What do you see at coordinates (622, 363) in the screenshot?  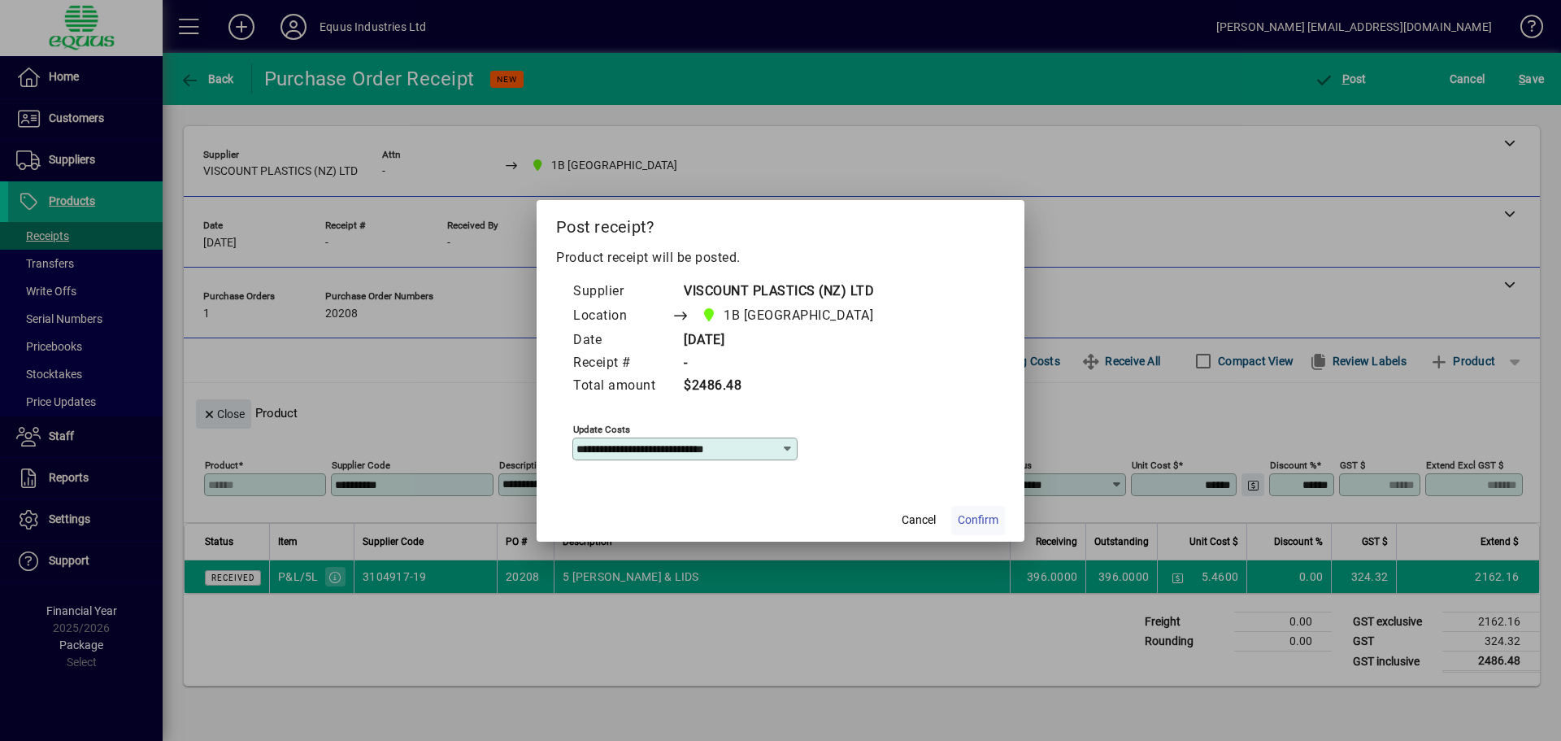 I see `td: Receipt #` at bounding box center [622, 363].